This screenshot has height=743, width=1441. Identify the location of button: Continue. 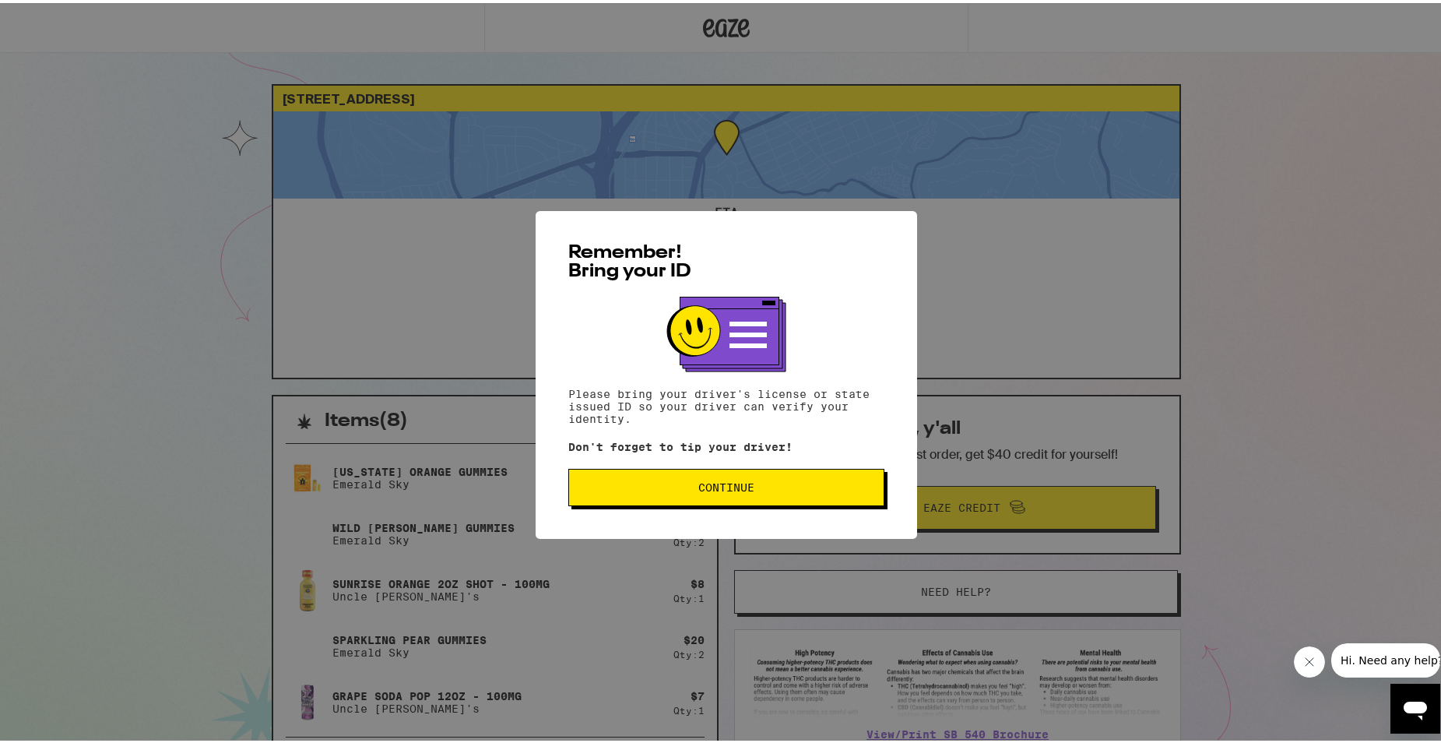
(726, 484).